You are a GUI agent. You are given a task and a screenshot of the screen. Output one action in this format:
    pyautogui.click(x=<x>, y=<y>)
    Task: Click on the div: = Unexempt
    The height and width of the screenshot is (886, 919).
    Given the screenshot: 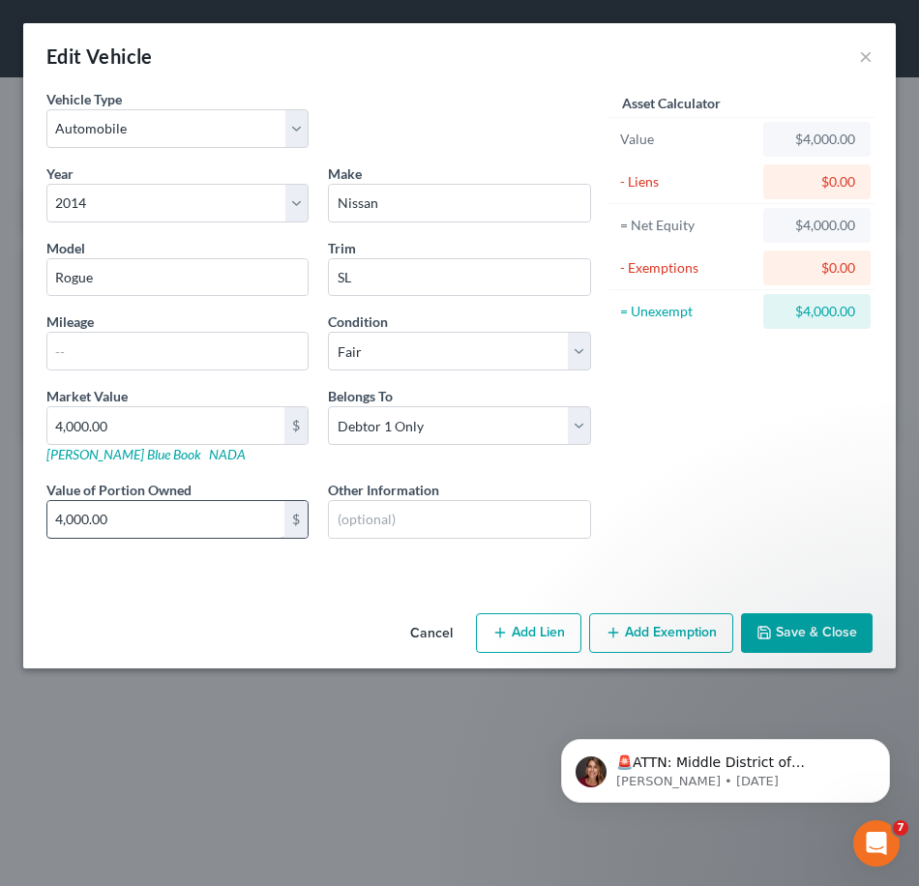 What is the action you would take?
    pyautogui.click(x=688, y=312)
    